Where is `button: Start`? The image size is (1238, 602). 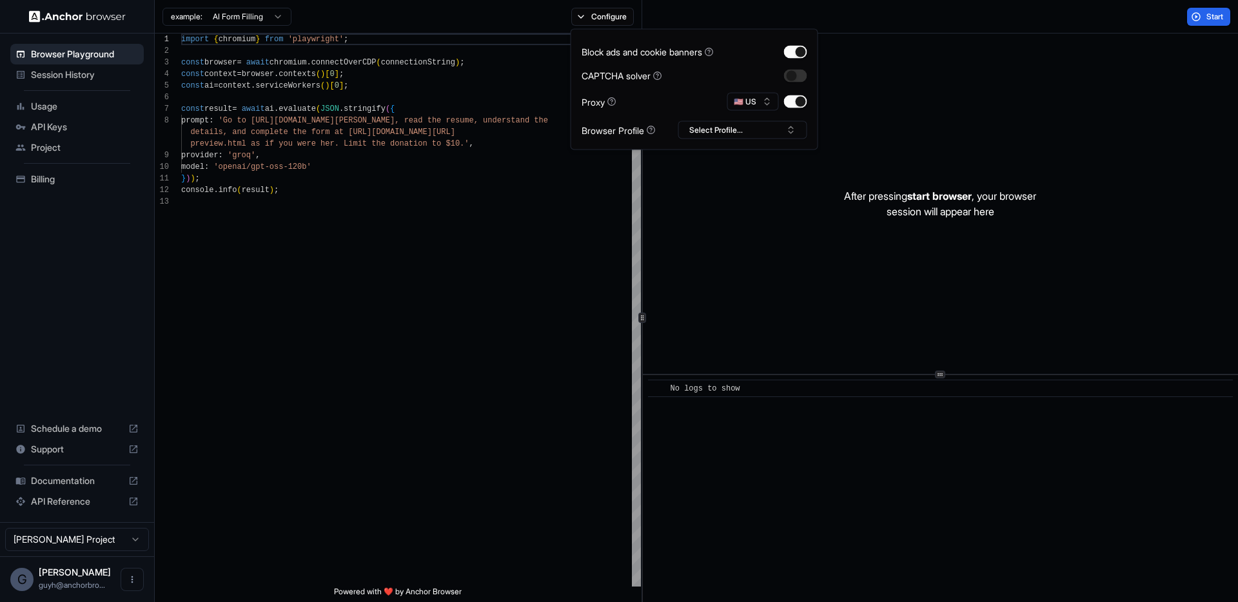 button: Start is located at coordinates (1208, 17).